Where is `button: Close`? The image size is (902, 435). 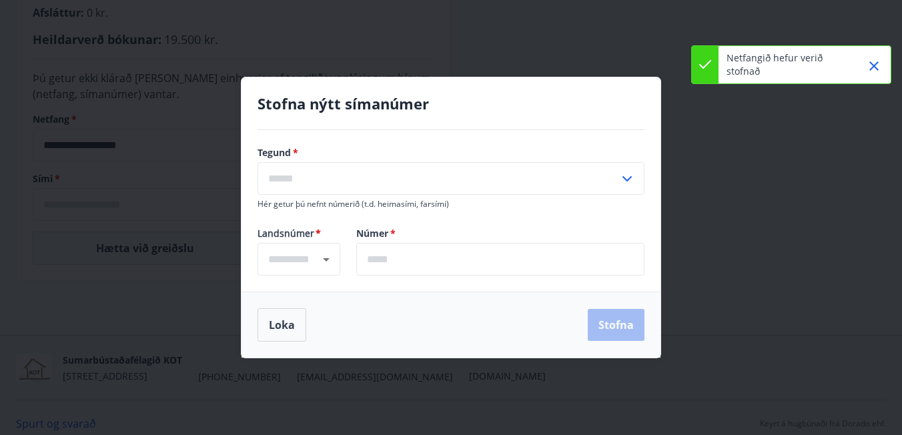
button: Close is located at coordinates (874, 66).